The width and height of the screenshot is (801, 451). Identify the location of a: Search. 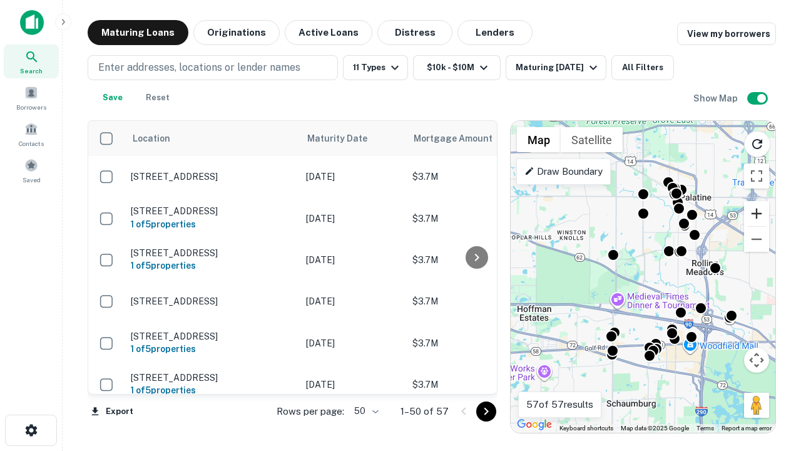
(31, 61).